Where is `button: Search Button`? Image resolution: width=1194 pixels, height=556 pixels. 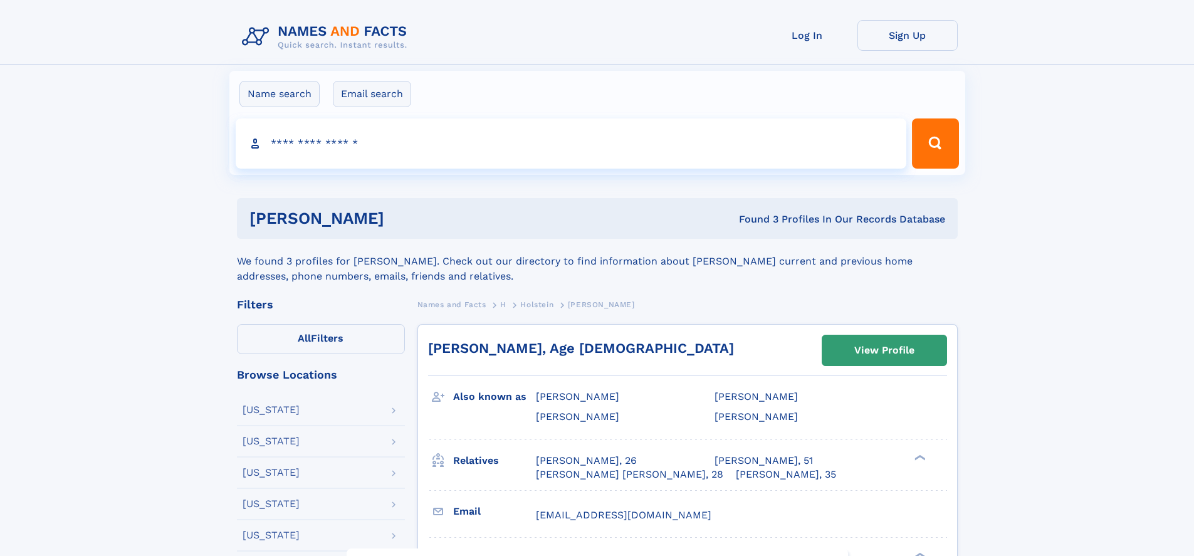
button: Search Button is located at coordinates (935, 144).